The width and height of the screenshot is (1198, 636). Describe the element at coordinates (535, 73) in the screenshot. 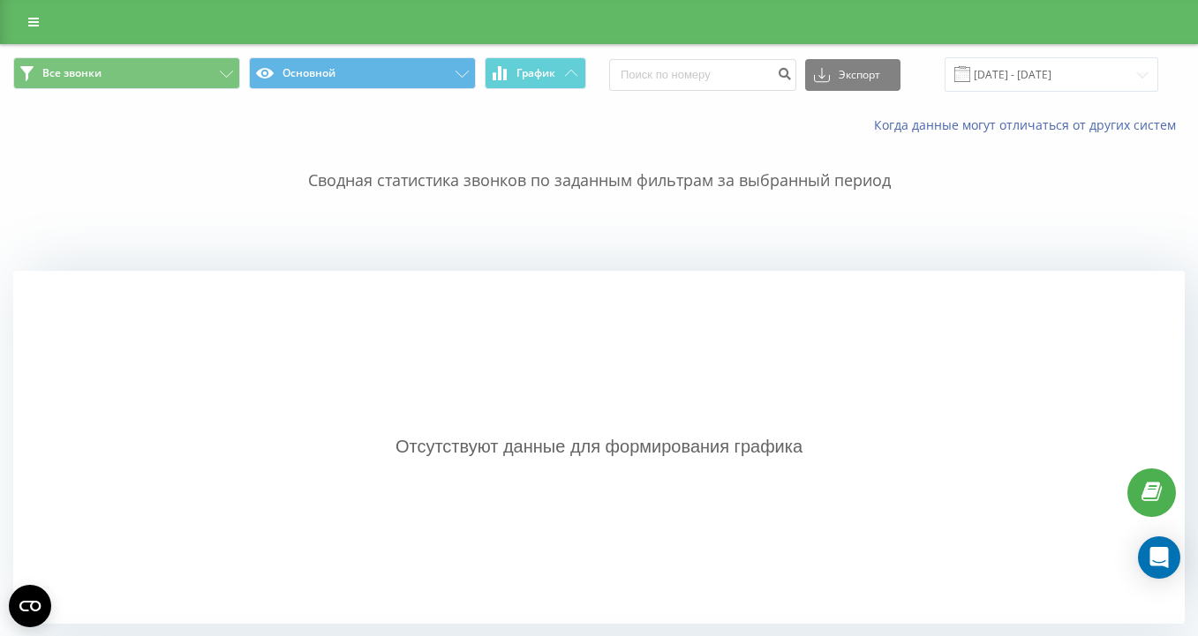

I see `button: График` at that location.